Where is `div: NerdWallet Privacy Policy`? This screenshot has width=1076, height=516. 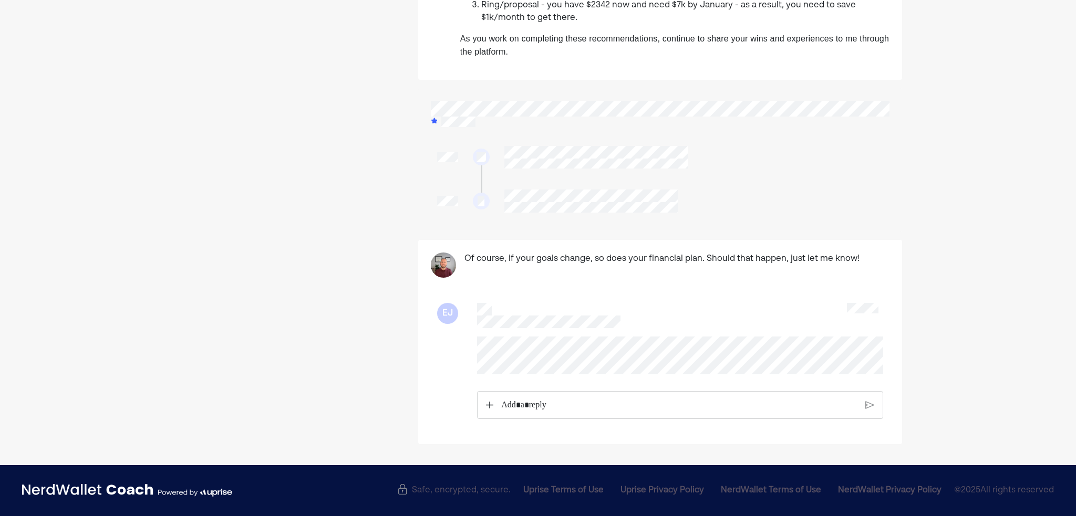
div: NerdWallet Privacy Policy is located at coordinates (889, 491).